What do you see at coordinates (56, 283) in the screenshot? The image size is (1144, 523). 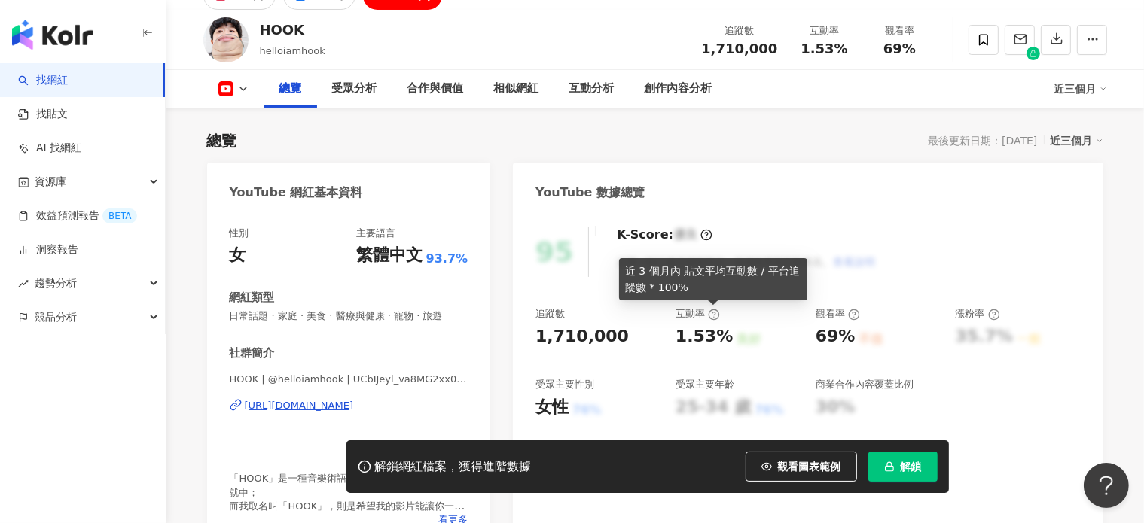 I see `span: 趨勢分析` at bounding box center [56, 283].